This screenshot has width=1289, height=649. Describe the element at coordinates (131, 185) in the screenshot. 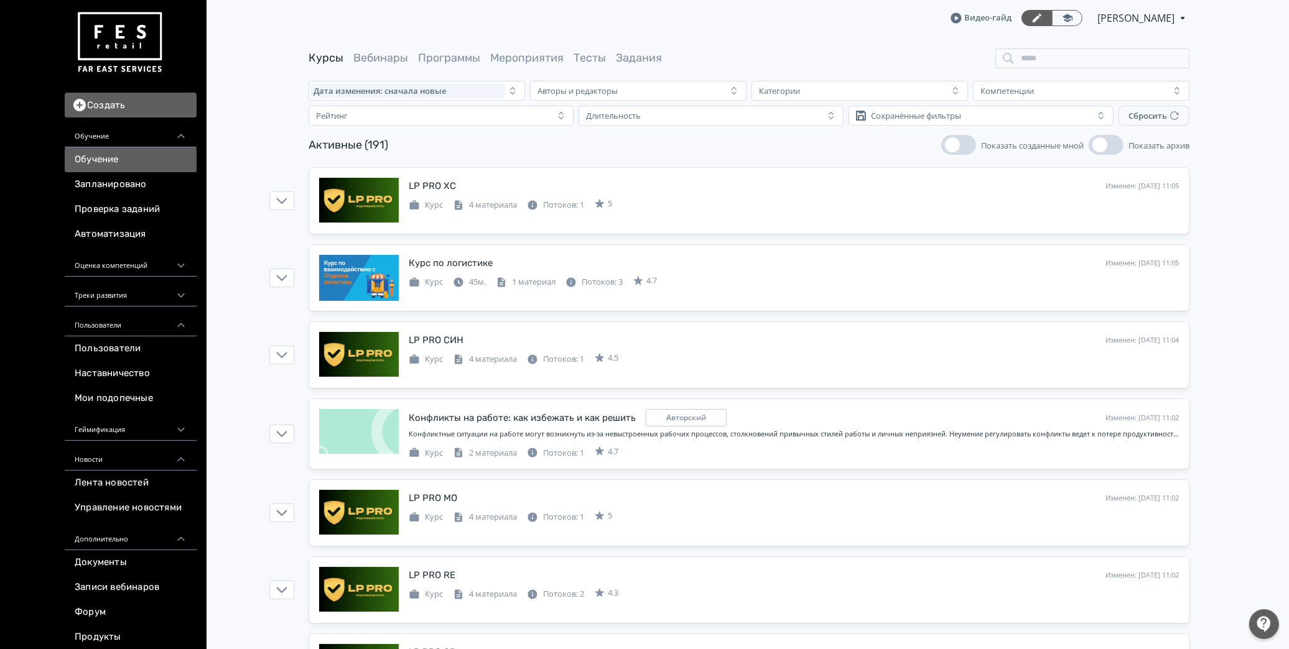

I see `a: Запланировано` at that location.